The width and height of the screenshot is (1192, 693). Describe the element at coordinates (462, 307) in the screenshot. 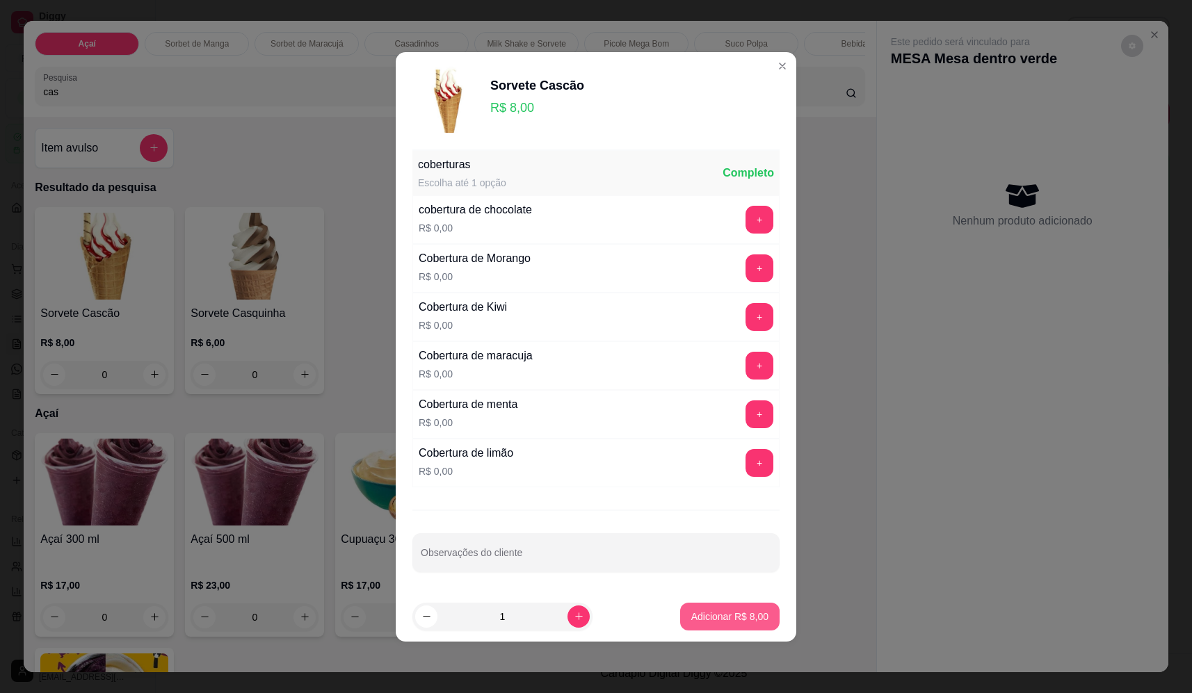

I see `div: Cobertura de Kiwi` at that location.